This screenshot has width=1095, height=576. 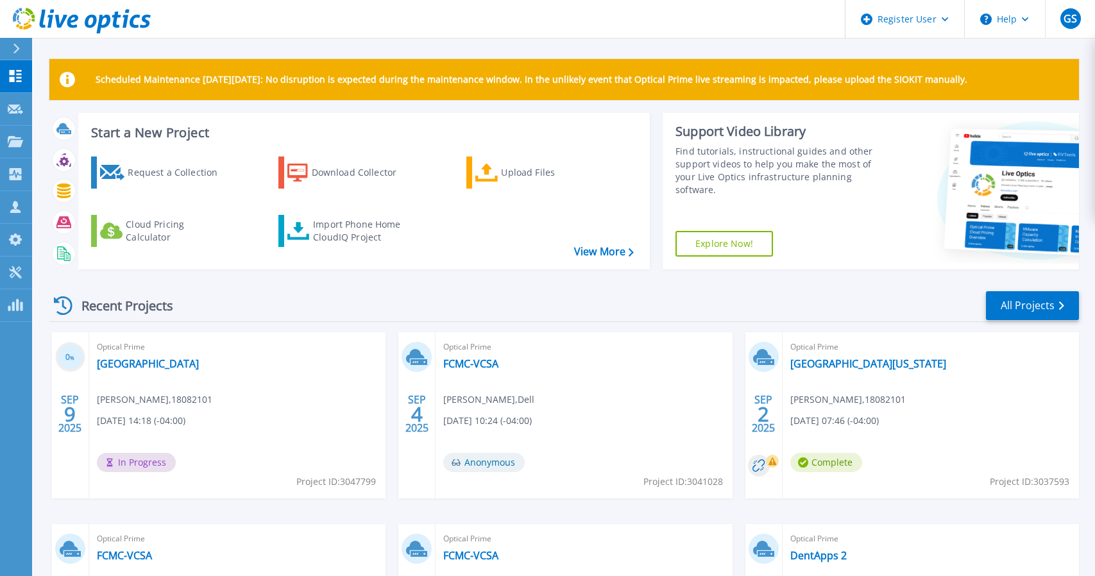 I want to click on a: Upload Files, so click(x=538, y=173).